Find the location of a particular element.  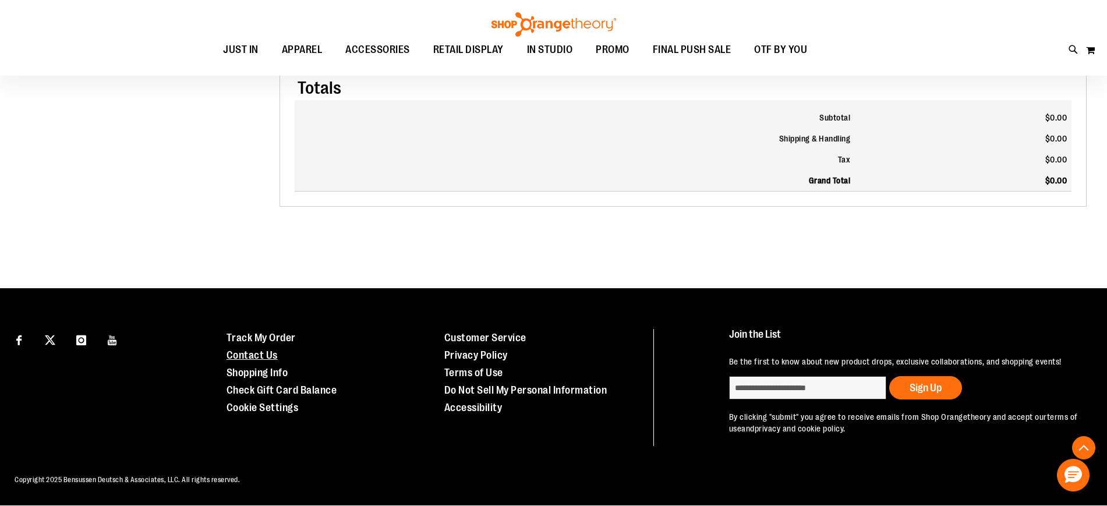

span: JUST IN is located at coordinates (240, 49).